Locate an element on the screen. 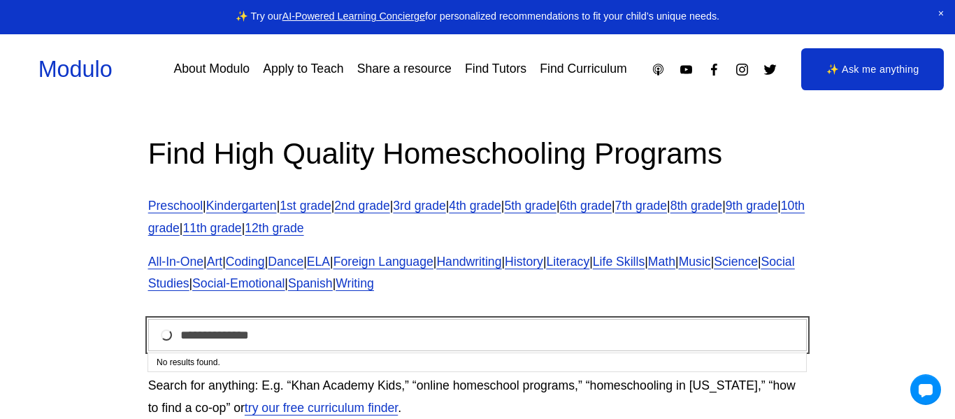  a: Preschool is located at coordinates (175, 205).